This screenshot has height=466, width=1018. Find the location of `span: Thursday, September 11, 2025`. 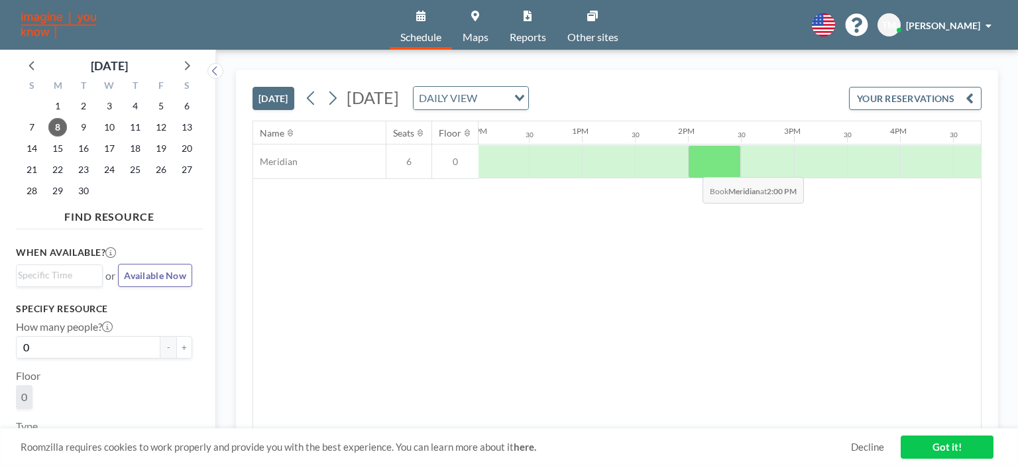

span: Thursday, September 11, 2025 is located at coordinates (135, 127).